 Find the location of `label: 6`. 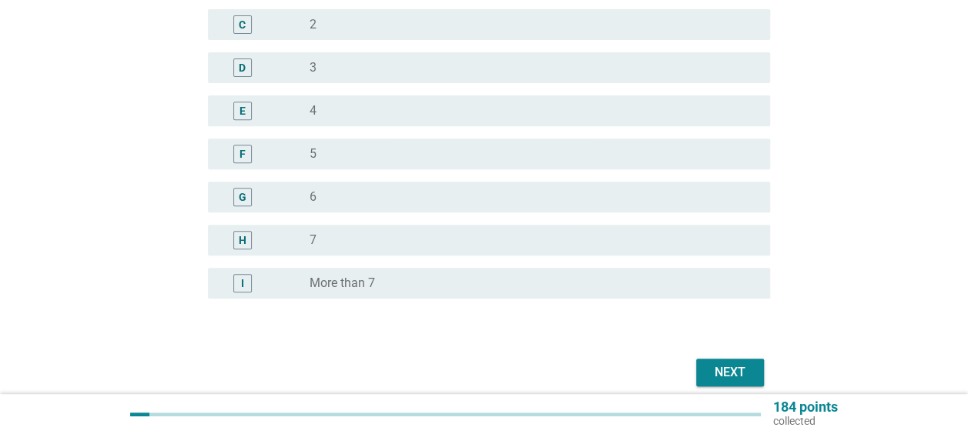

label: 6 is located at coordinates (313, 197).